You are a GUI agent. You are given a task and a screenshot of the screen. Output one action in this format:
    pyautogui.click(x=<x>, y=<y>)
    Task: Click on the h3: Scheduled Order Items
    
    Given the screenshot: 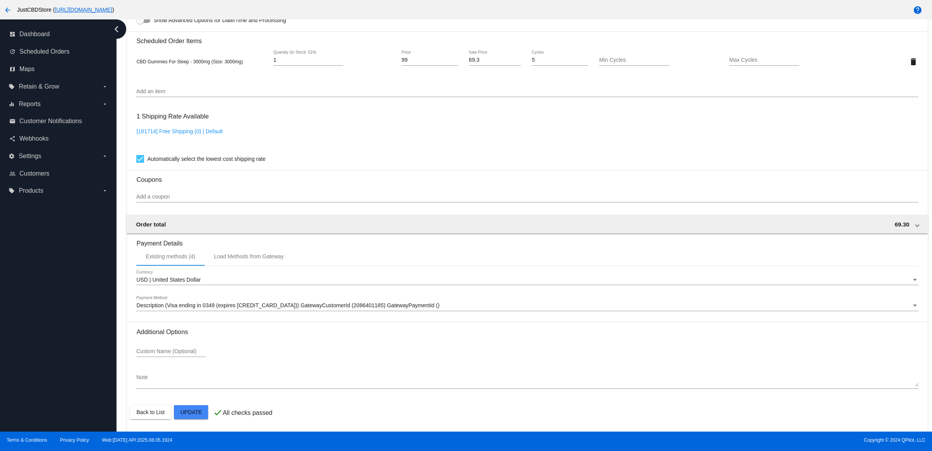 What is the action you would take?
    pyautogui.click(x=527, y=38)
    